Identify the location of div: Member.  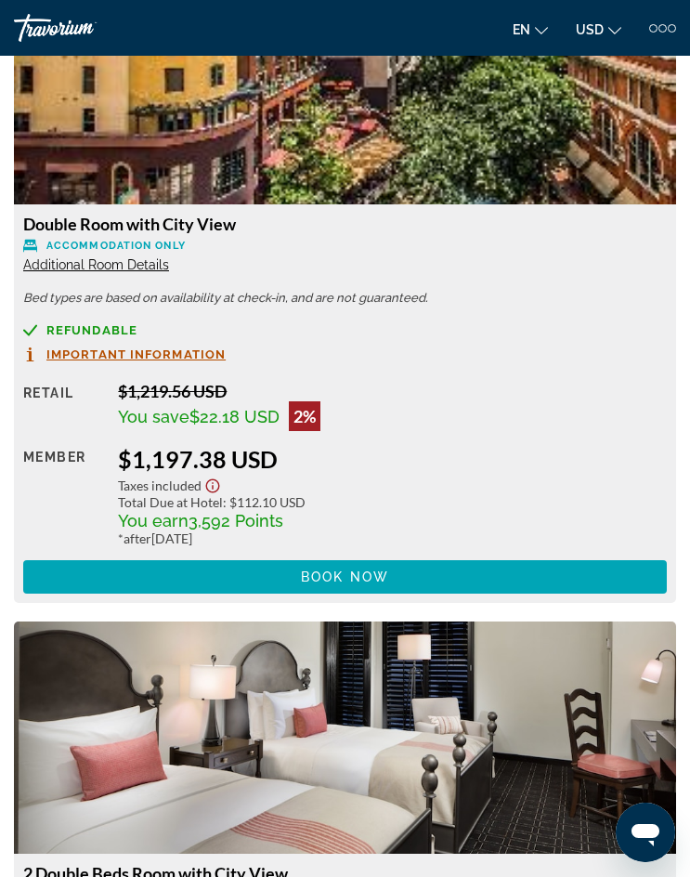
(63, 495).